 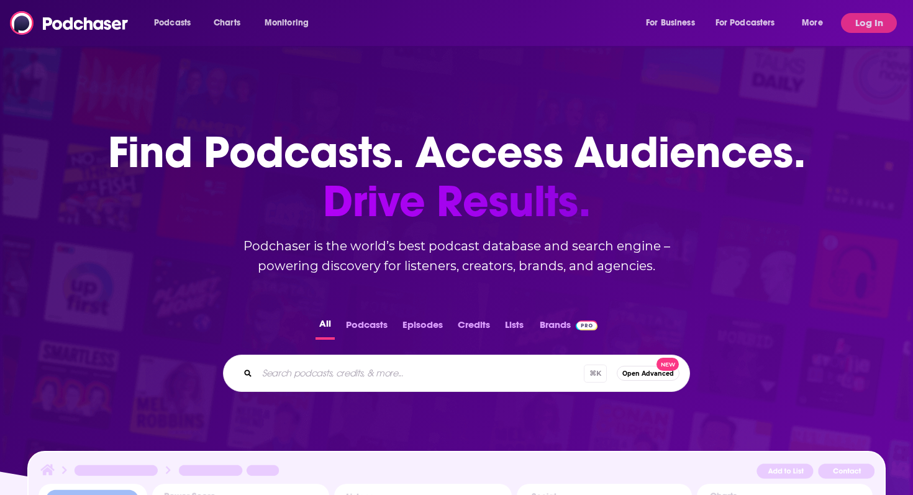 What do you see at coordinates (813, 23) in the screenshot?
I see `span: More` at bounding box center [813, 23].